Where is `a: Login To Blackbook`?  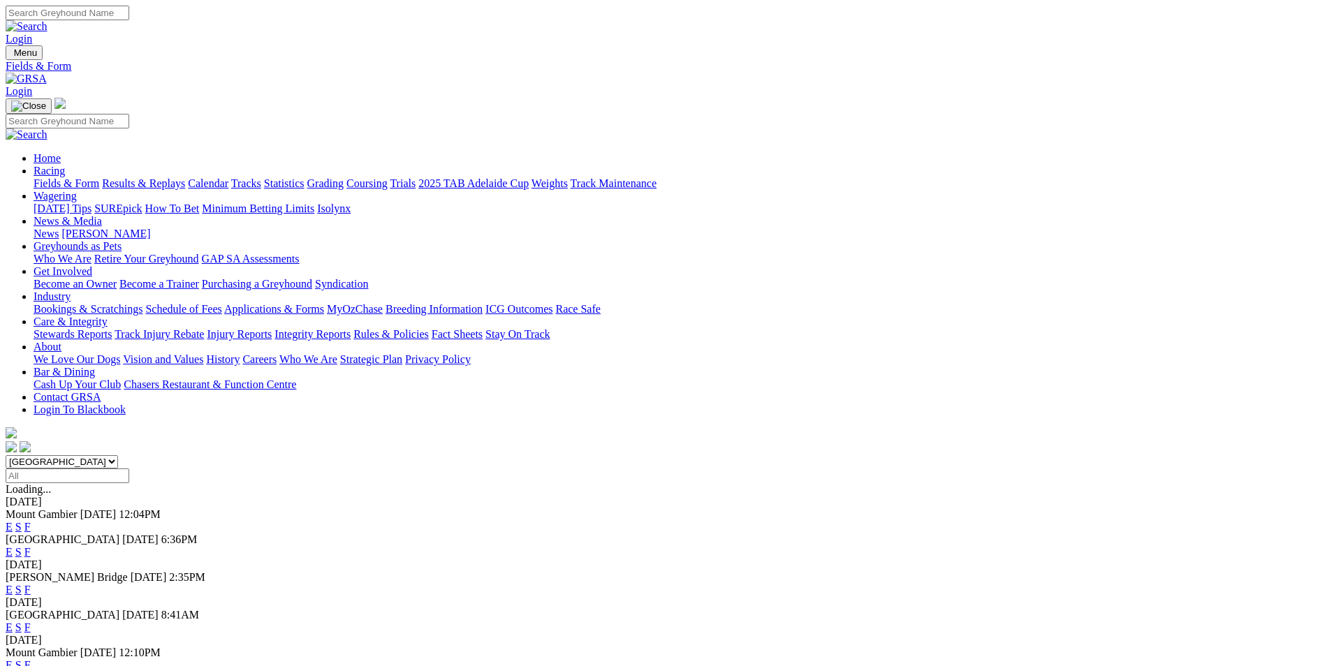
a: Login To Blackbook is located at coordinates (80, 409).